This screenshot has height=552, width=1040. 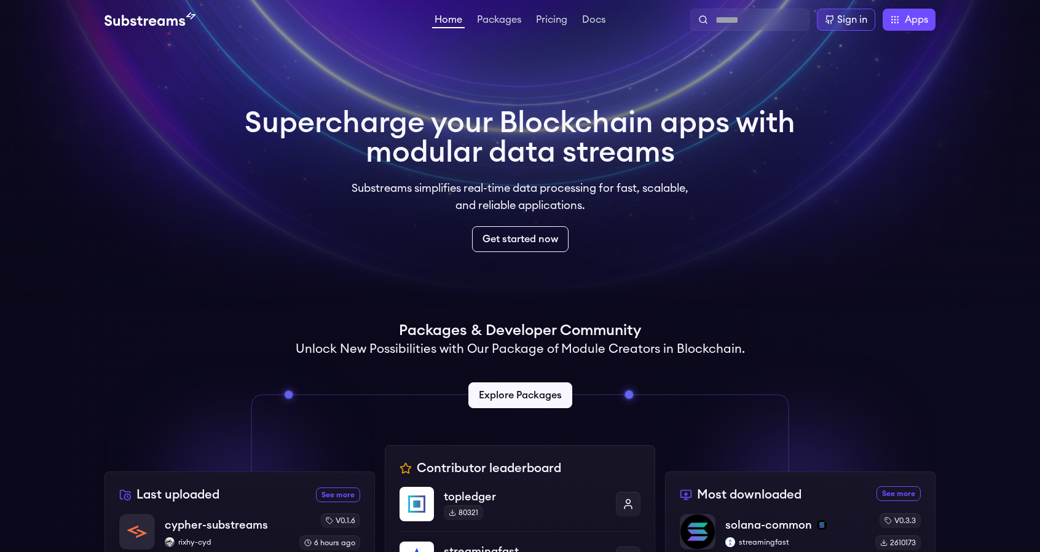 What do you see at coordinates (338, 495) in the screenshot?
I see `a: See more recently uploaded packages` at bounding box center [338, 495].